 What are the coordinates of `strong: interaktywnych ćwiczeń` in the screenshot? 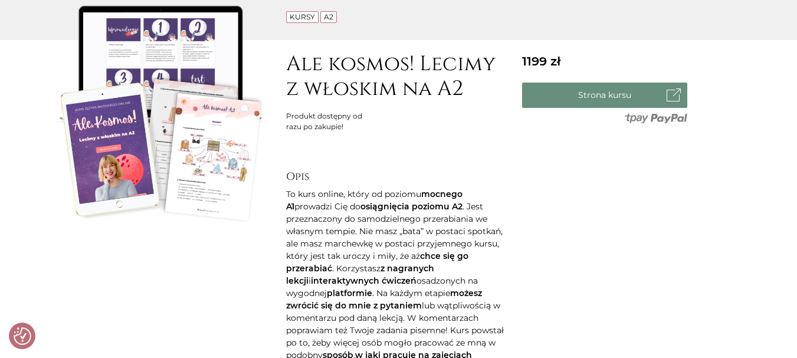 It's located at (363, 281).